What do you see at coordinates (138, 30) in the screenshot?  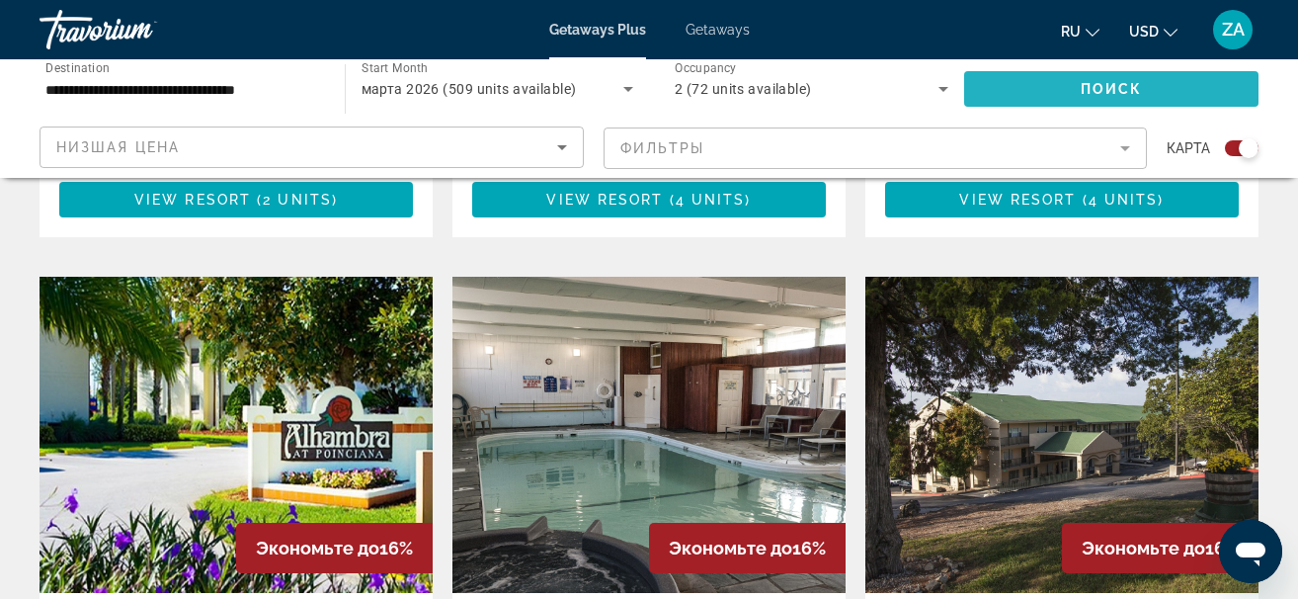 I see `a: Travorium` at bounding box center [138, 30].